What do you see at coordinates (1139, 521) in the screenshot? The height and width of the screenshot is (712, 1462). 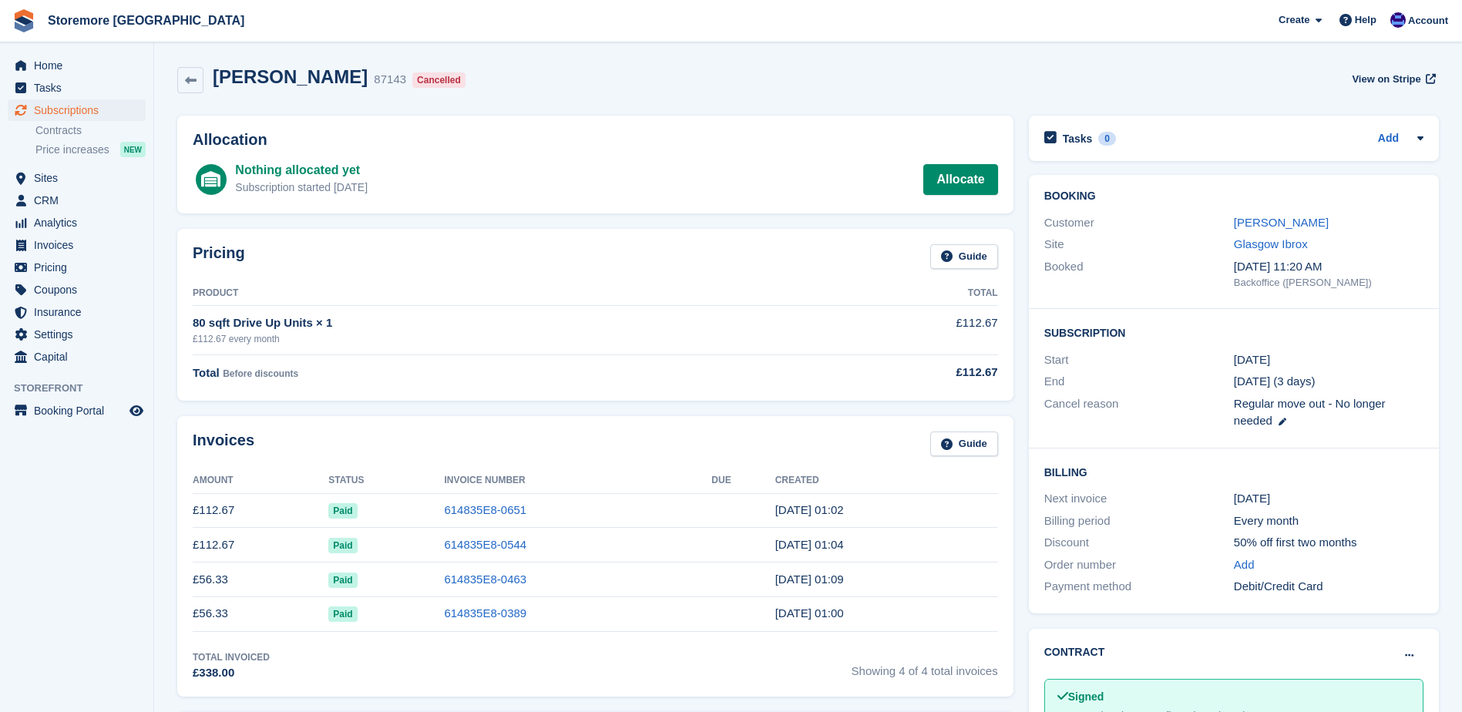 I see `div: Billing period` at bounding box center [1139, 521].